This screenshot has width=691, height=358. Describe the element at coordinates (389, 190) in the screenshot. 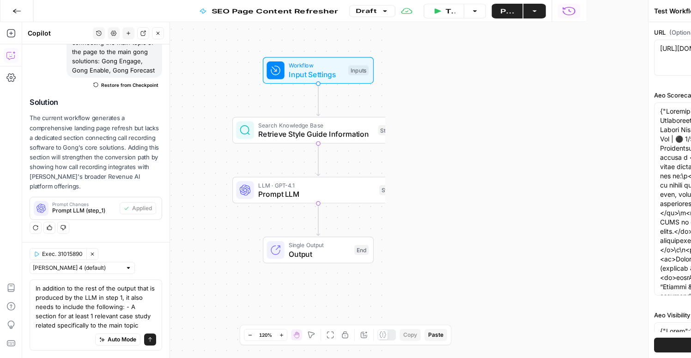

I see `div: Step 1` at that location.